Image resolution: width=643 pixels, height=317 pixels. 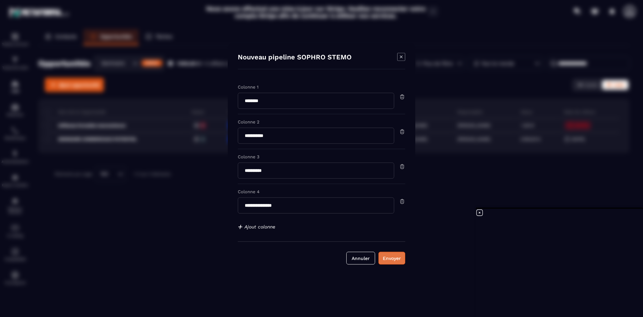 I want to click on label: Colonne 3, so click(x=249, y=156).